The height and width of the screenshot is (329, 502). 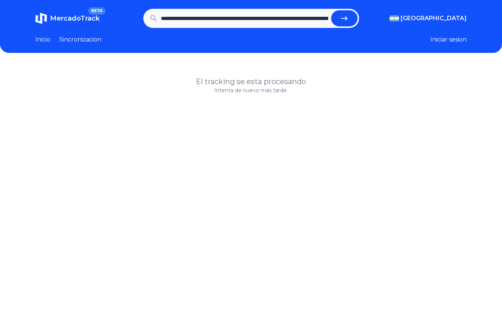 What do you see at coordinates (251, 90) in the screenshot?
I see `p: Intenta de nuevo más tarde.` at bounding box center [251, 90].